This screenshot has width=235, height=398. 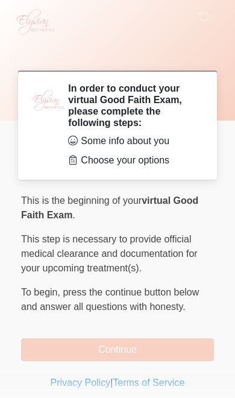 I want to click on h2: In order to conduct your virtual Good Faith Exam, please complete the following steps:, so click(x=132, y=106).